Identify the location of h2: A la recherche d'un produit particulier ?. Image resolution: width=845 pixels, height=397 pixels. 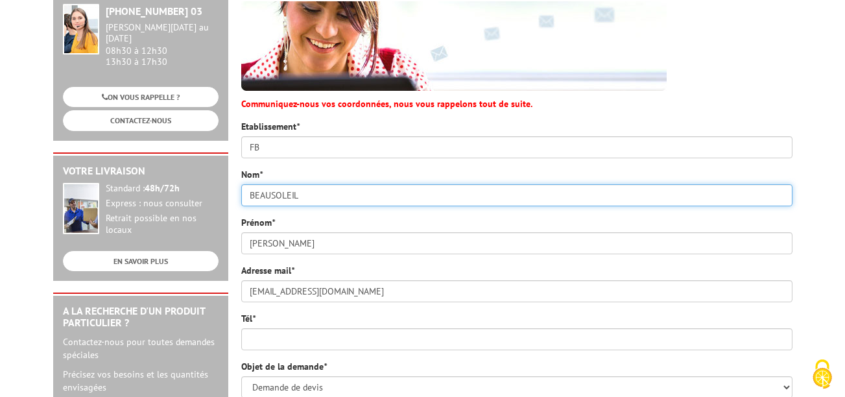
(141, 317).